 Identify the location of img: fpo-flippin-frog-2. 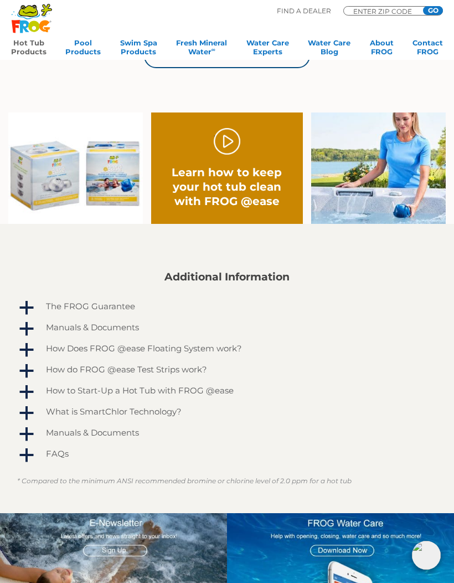
(378, 168).